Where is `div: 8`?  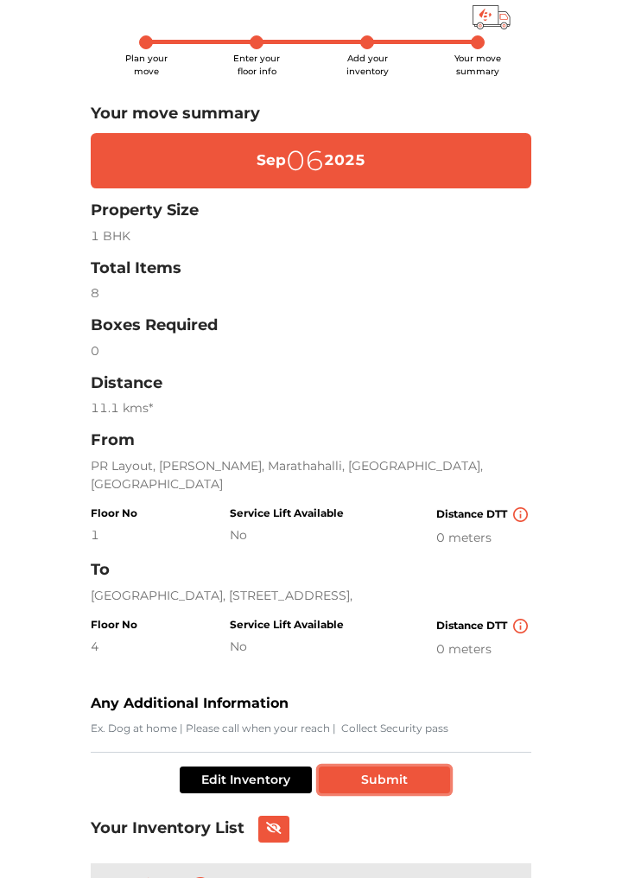
div: 8 is located at coordinates (311, 293).